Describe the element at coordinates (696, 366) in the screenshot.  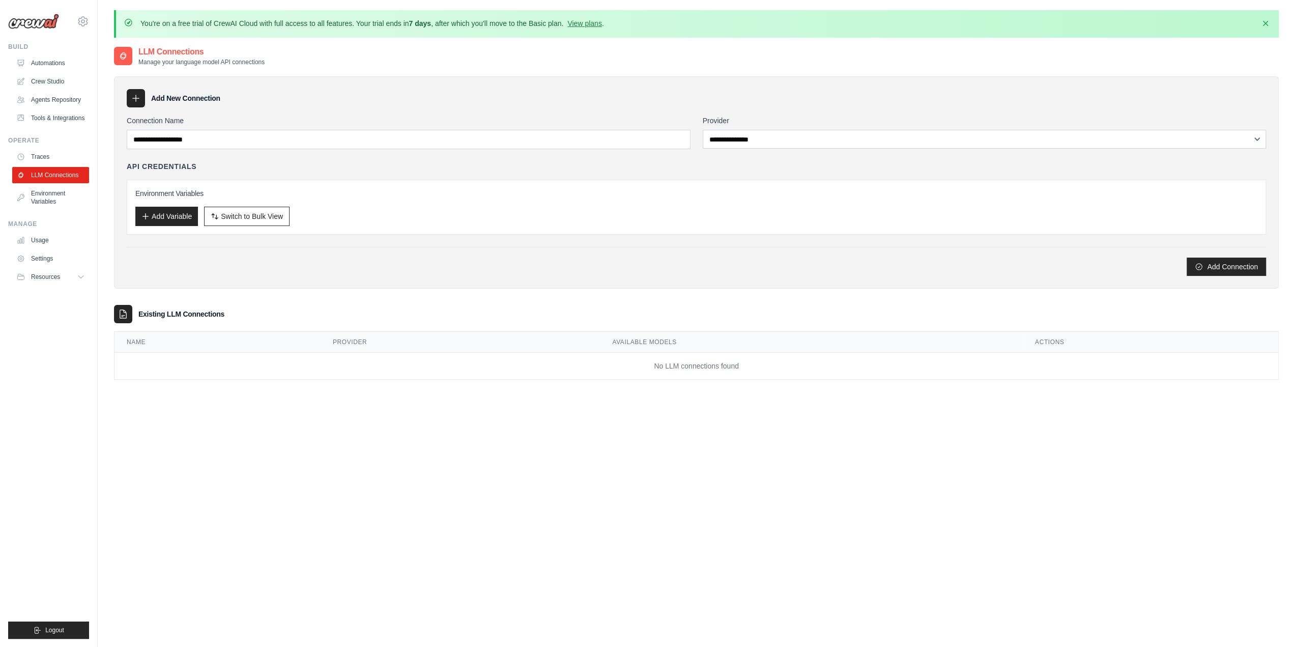
I see `td: No LLM connections found` at that location.